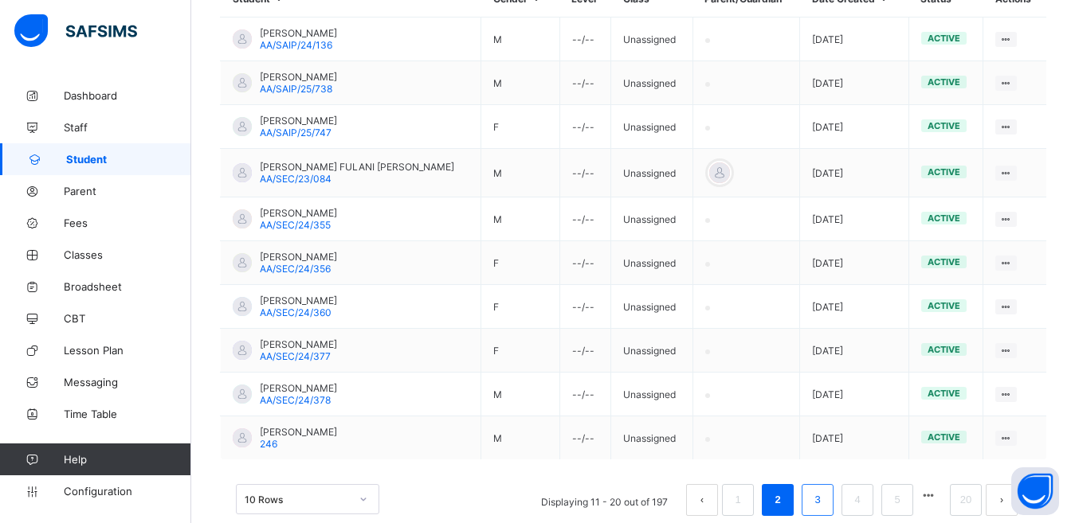  Describe the element at coordinates (127, 491) in the screenshot. I see `span: Configuration` at that location.